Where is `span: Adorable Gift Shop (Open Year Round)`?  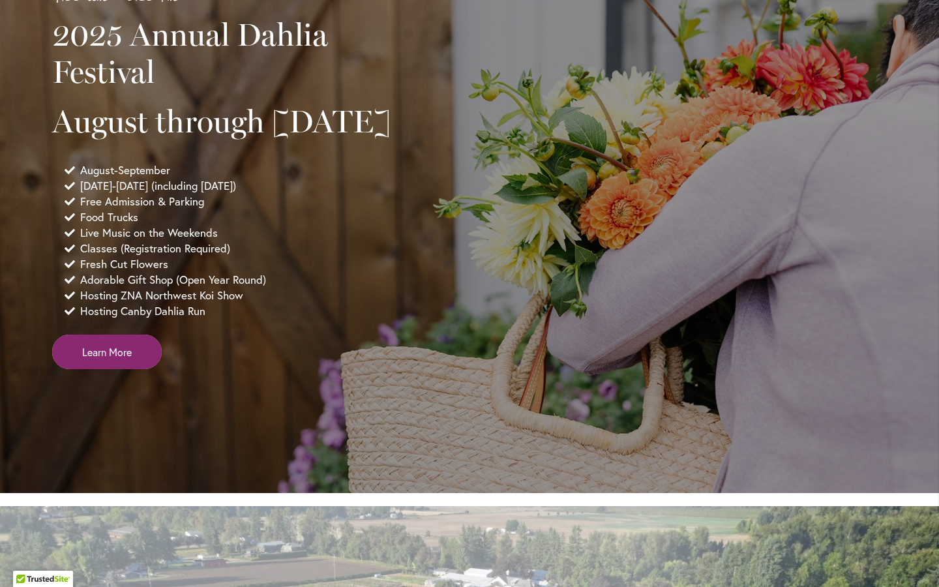
span: Adorable Gift Shop (Open Year Round) is located at coordinates (173, 280).